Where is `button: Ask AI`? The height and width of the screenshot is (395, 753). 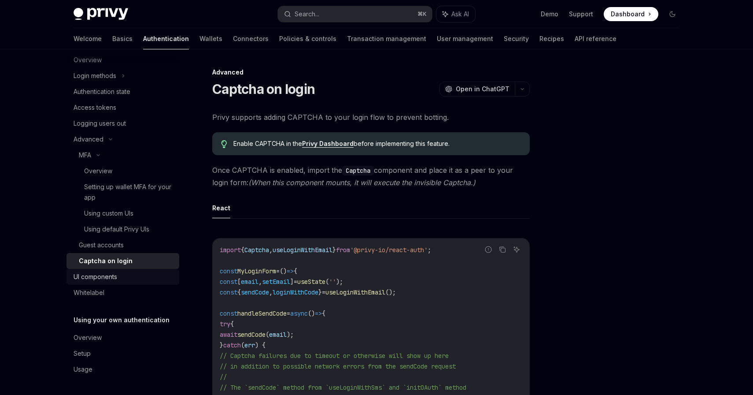 button: Ask AI is located at coordinates (456, 14).